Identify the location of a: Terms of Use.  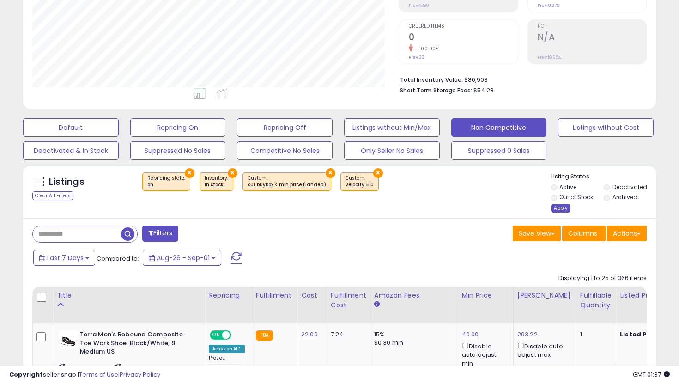
(98, 374).